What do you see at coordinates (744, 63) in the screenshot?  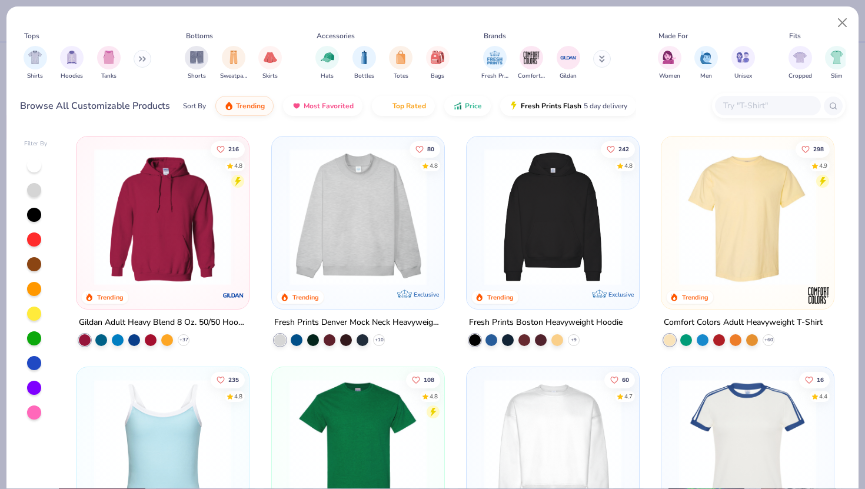 I see `div: filter for Unisex` at bounding box center [744, 63].